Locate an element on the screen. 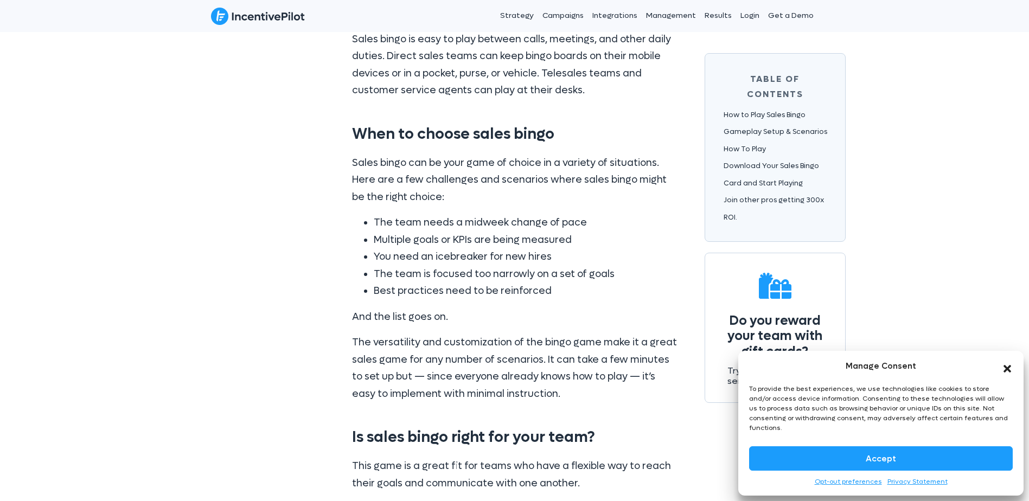 The height and width of the screenshot is (501, 1029). button: Accept is located at coordinates (881, 458).